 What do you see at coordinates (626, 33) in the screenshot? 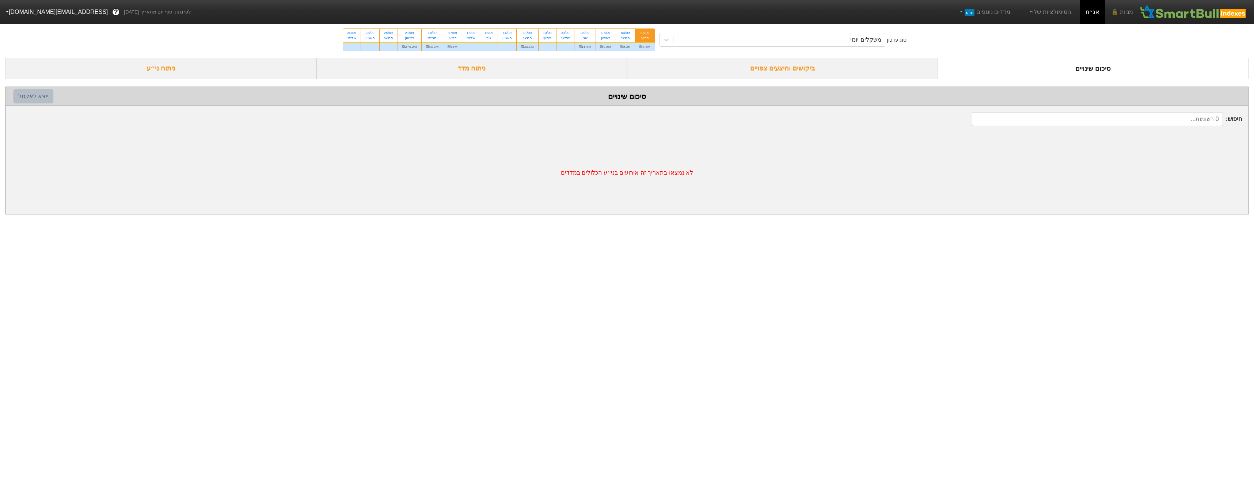
I see `div: 04/09` at bounding box center [626, 33].